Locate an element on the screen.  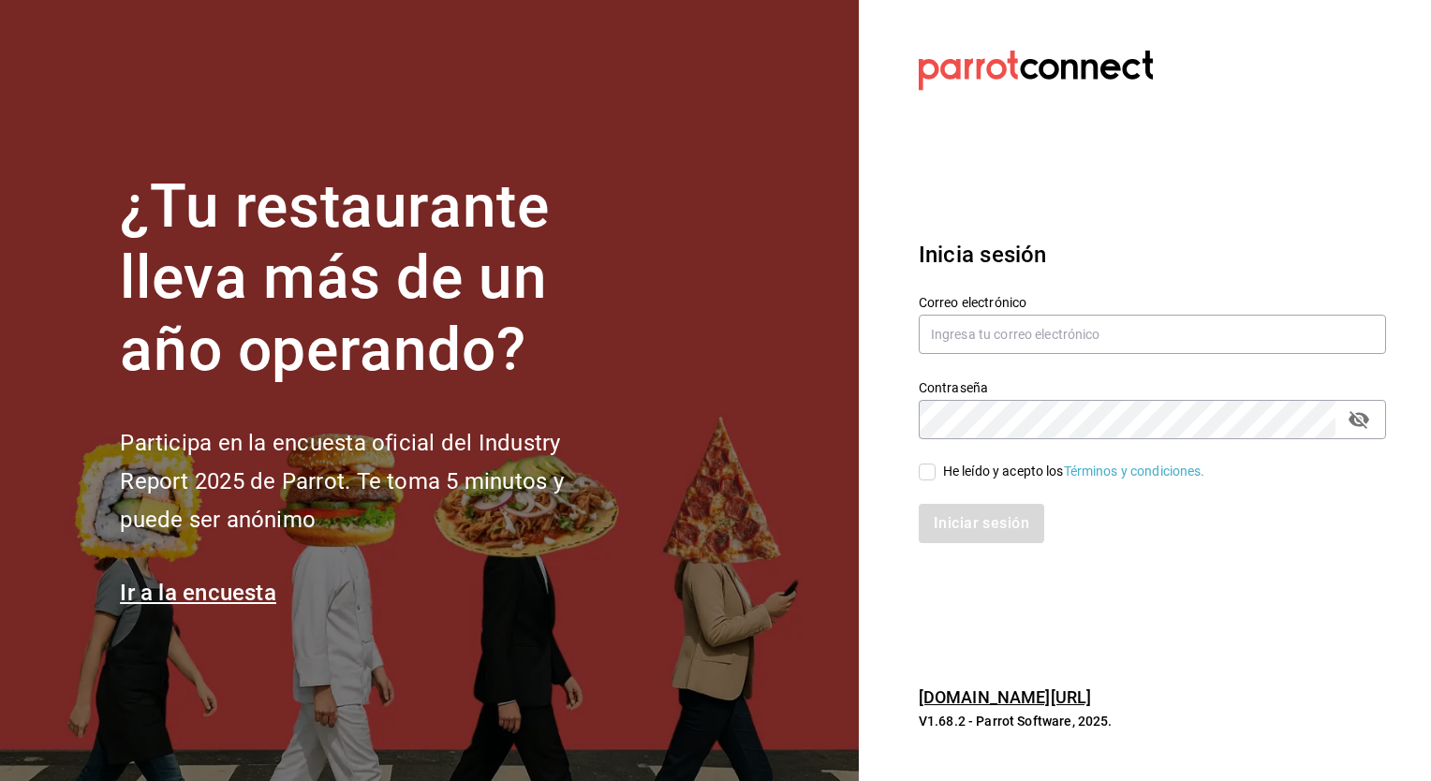
h2: Participa en la encuesta oficial del Industry Report 2025 de Parrot. Te toma 5 minutos y puede se... is located at coordinates (373, 481).